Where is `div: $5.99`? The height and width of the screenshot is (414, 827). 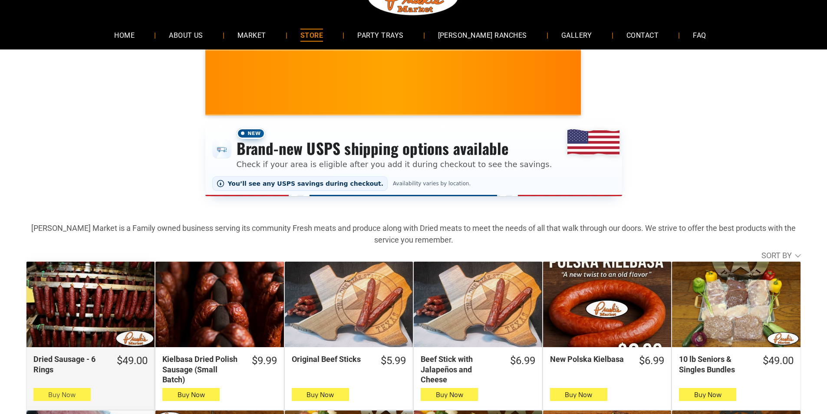 div: $5.99 is located at coordinates (393, 361).